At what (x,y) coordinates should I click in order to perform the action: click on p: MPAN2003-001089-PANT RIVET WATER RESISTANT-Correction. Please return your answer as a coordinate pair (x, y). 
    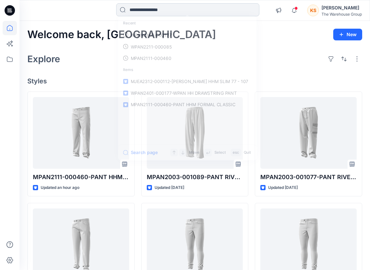
    Looking at the image, I should click on (195, 177).